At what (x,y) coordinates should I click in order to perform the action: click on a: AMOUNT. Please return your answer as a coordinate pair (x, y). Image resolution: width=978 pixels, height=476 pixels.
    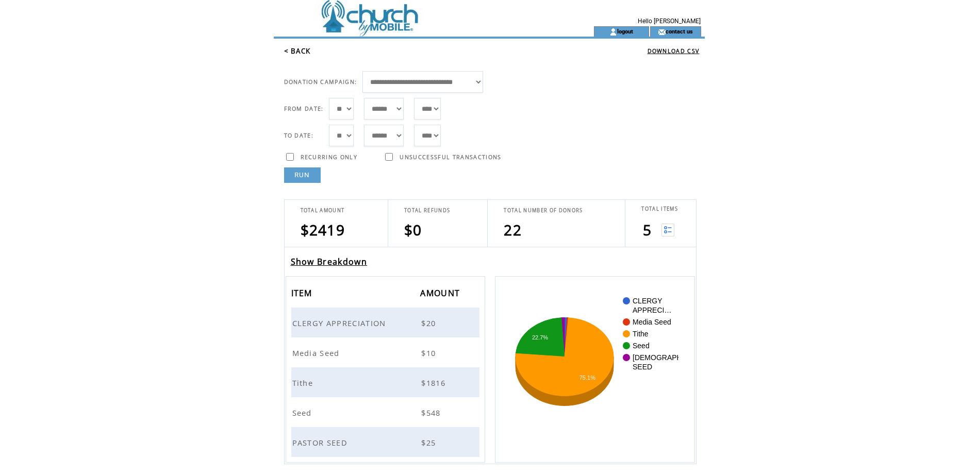
    Looking at the image, I should click on (441, 293).